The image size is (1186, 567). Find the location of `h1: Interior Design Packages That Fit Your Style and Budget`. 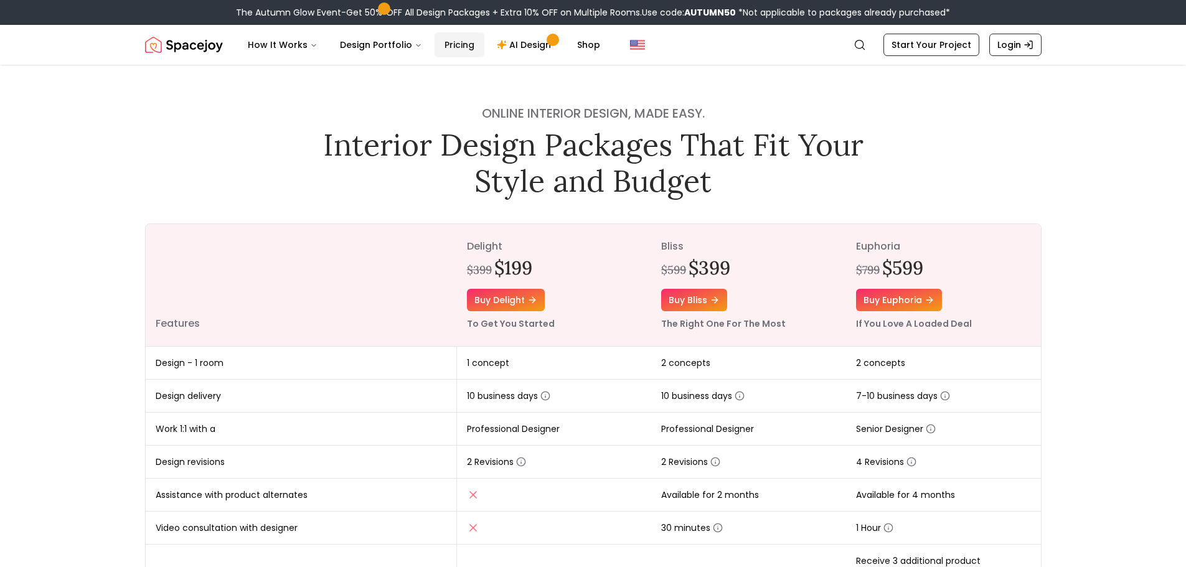

h1: Interior Design Packages That Fit Your Style and Budget is located at coordinates (593, 162).